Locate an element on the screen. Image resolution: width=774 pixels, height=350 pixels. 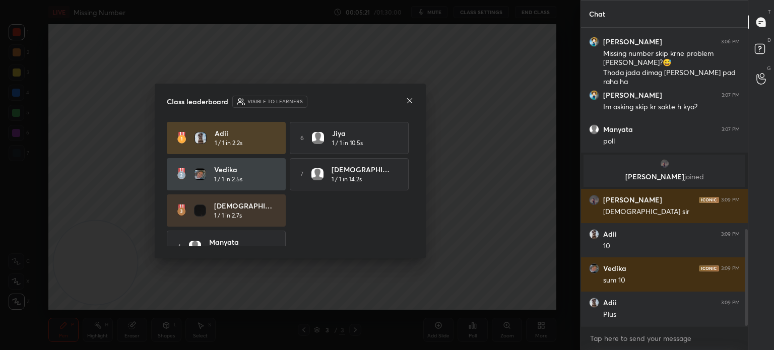
span: joined is located at coordinates (694, 176).